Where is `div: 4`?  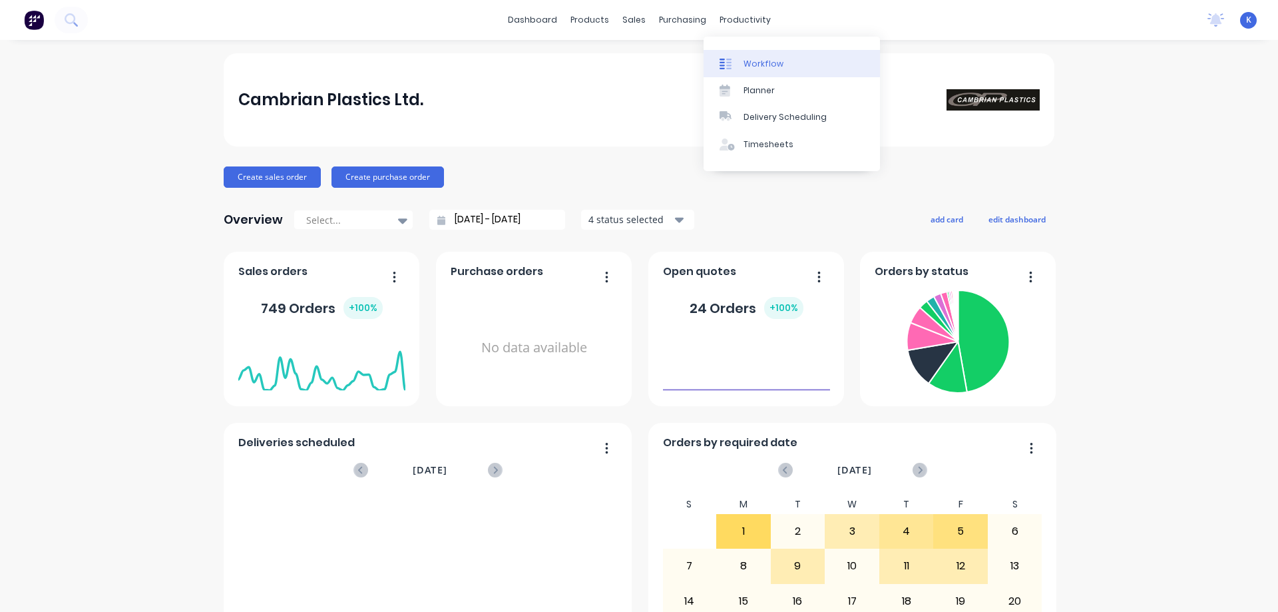 div: 4 is located at coordinates (906, 531).